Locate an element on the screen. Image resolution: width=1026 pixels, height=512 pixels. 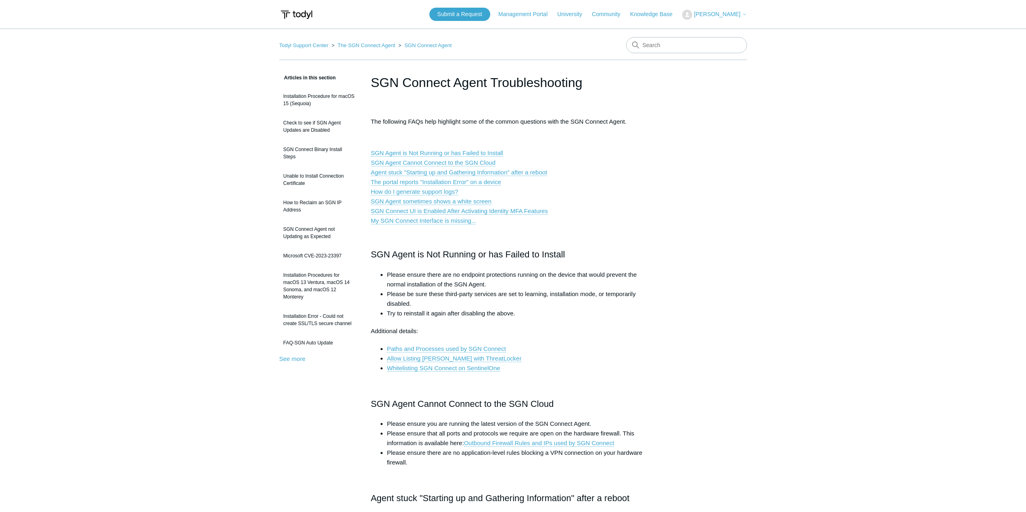
li: The SGN Connect Agent is located at coordinates (363, 45).